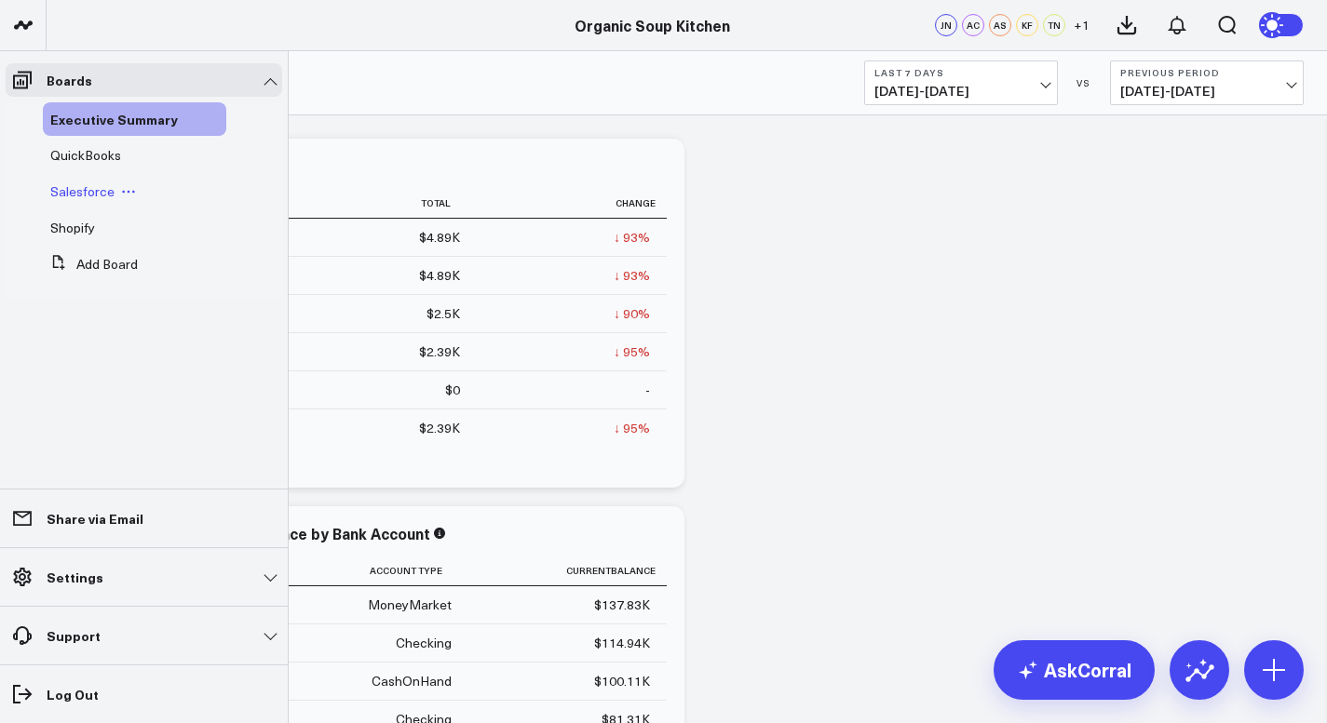 The height and width of the screenshot is (723, 1327). Describe the element at coordinates (631, 314) in the screenshot. I see `div: ↓ 90%` at that location.